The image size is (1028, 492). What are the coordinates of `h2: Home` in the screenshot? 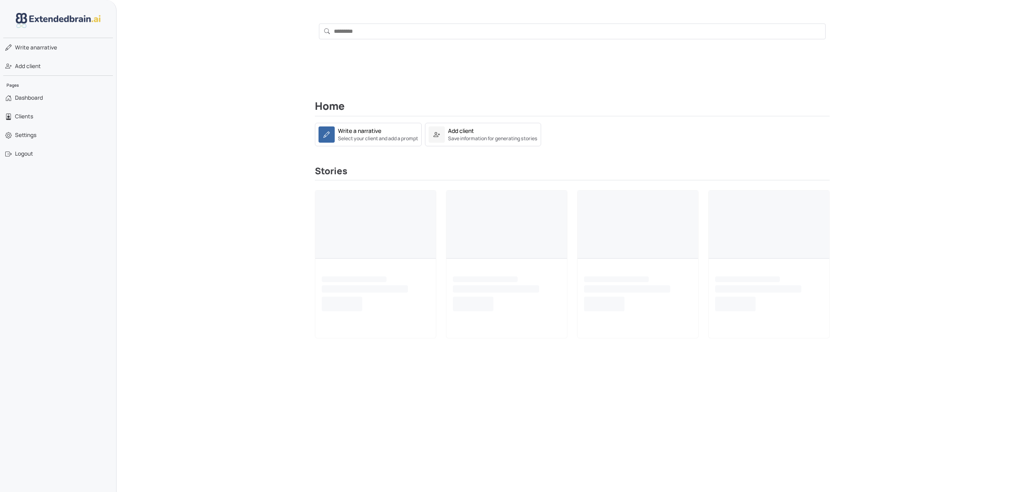 It's located at (573, 108).